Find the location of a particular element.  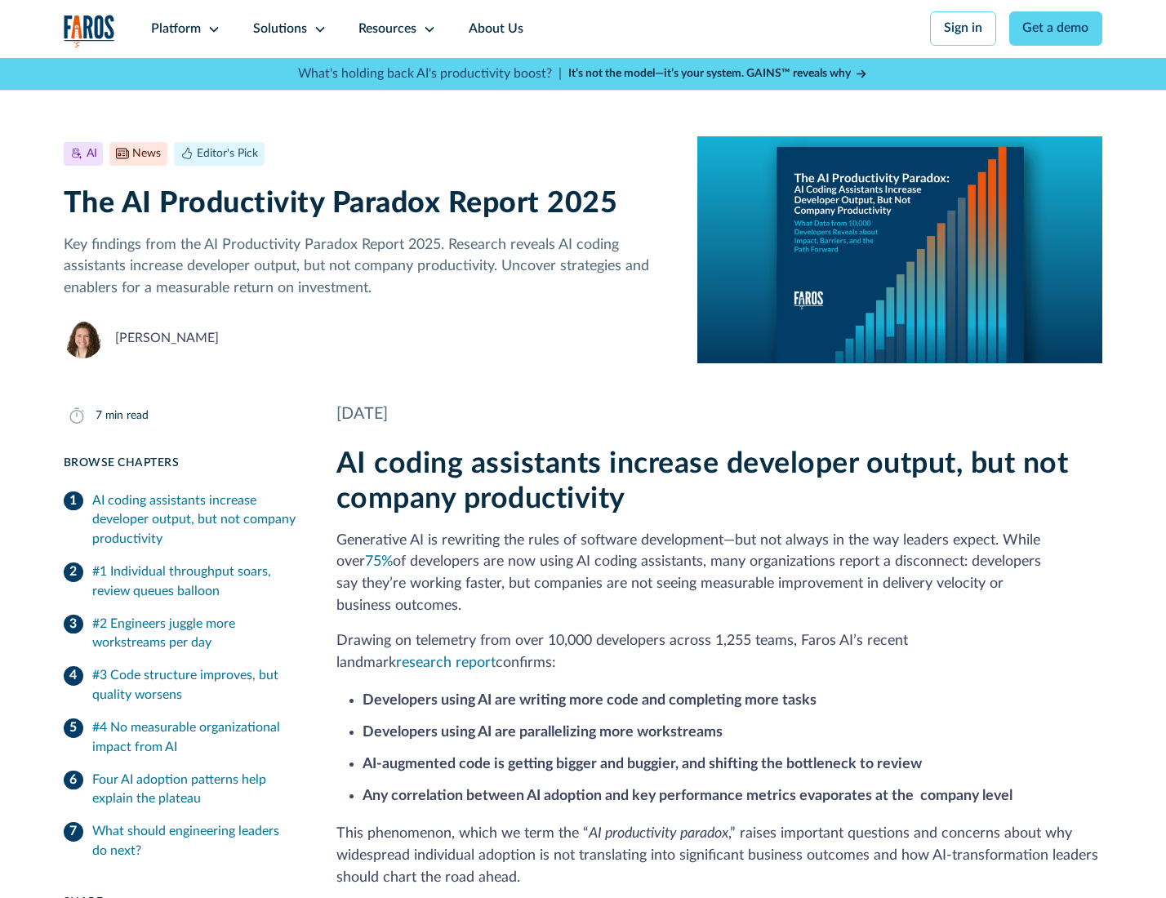

a: It’s not the model—it’s your system. GAINS™ reveals why is located at coordinates (719, 73).